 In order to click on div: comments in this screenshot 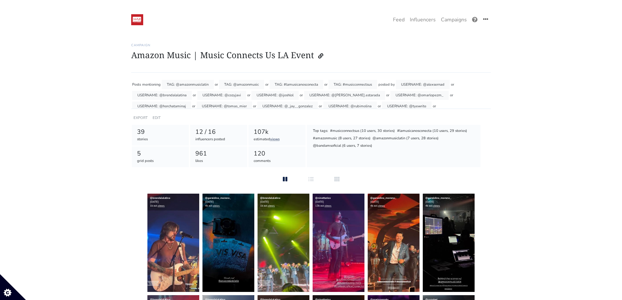, I will do `click(277, 161)`.